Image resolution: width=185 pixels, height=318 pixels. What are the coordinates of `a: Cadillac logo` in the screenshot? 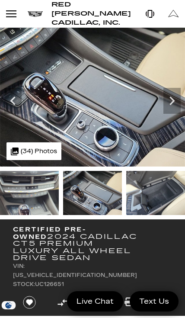 It's located at (35, 13).